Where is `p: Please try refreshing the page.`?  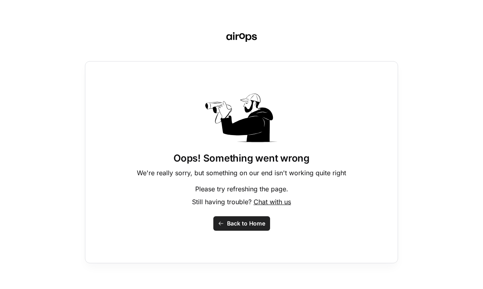 p: Please try refreshing the page. is located at coordinates (241, 189).